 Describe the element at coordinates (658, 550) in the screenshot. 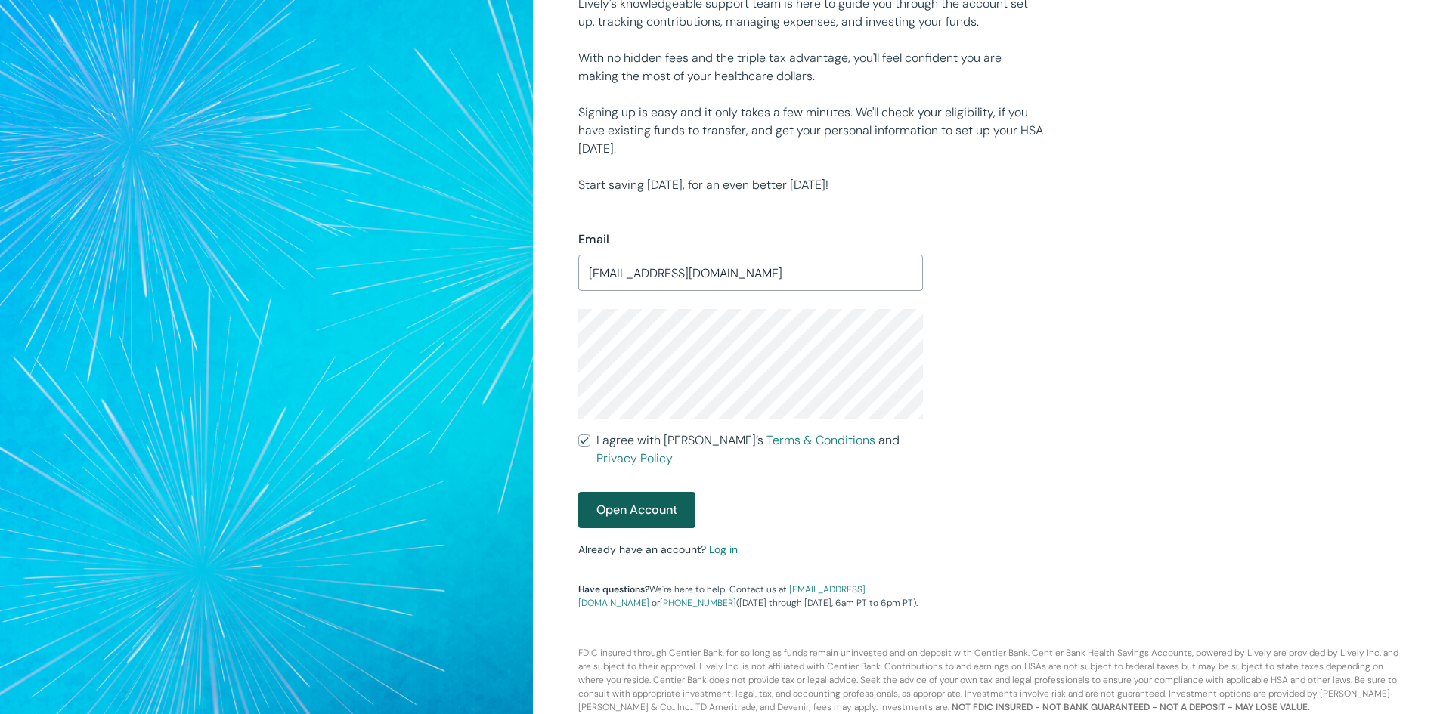

I see `small: Already have an account?` at that location.